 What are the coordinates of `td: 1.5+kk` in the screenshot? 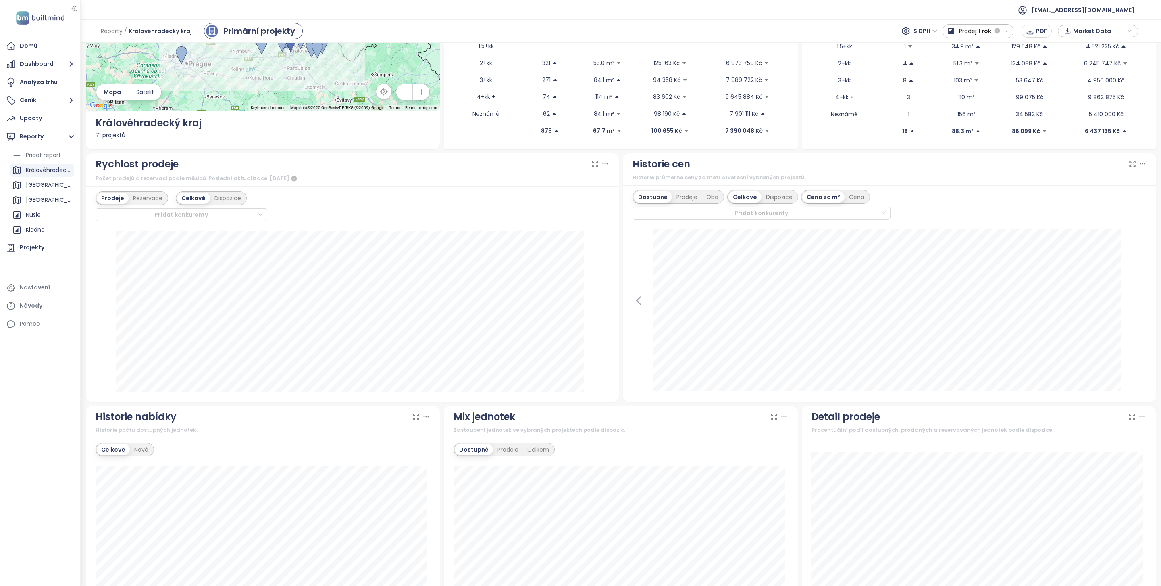 It's located at (486, 46).